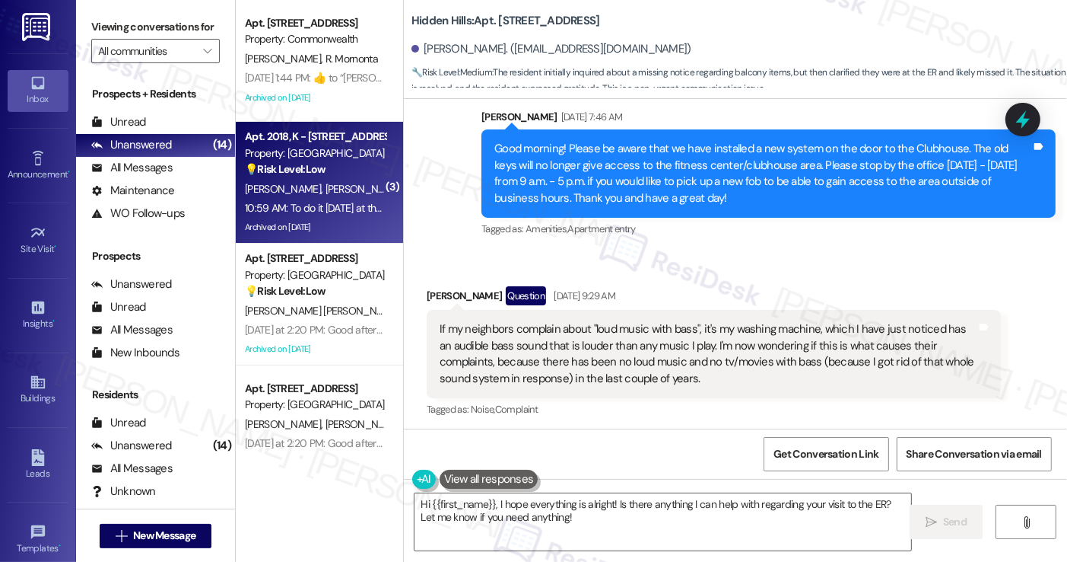 This screenshot has height=562, width=1067. Describe the element at coordinates (975, 453) in the screenshot. I see `button: Share Conversation via email` at that location.